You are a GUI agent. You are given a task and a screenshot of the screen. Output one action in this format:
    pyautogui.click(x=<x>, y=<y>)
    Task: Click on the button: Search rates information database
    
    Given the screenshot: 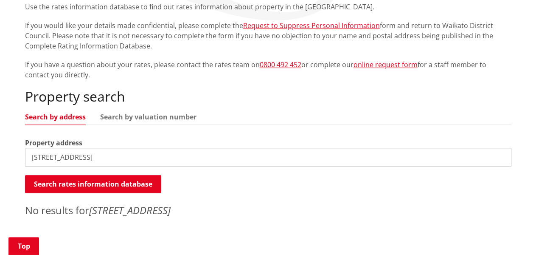 What is the action you would take?
    pyautogui.click(x=93, y=184)
    